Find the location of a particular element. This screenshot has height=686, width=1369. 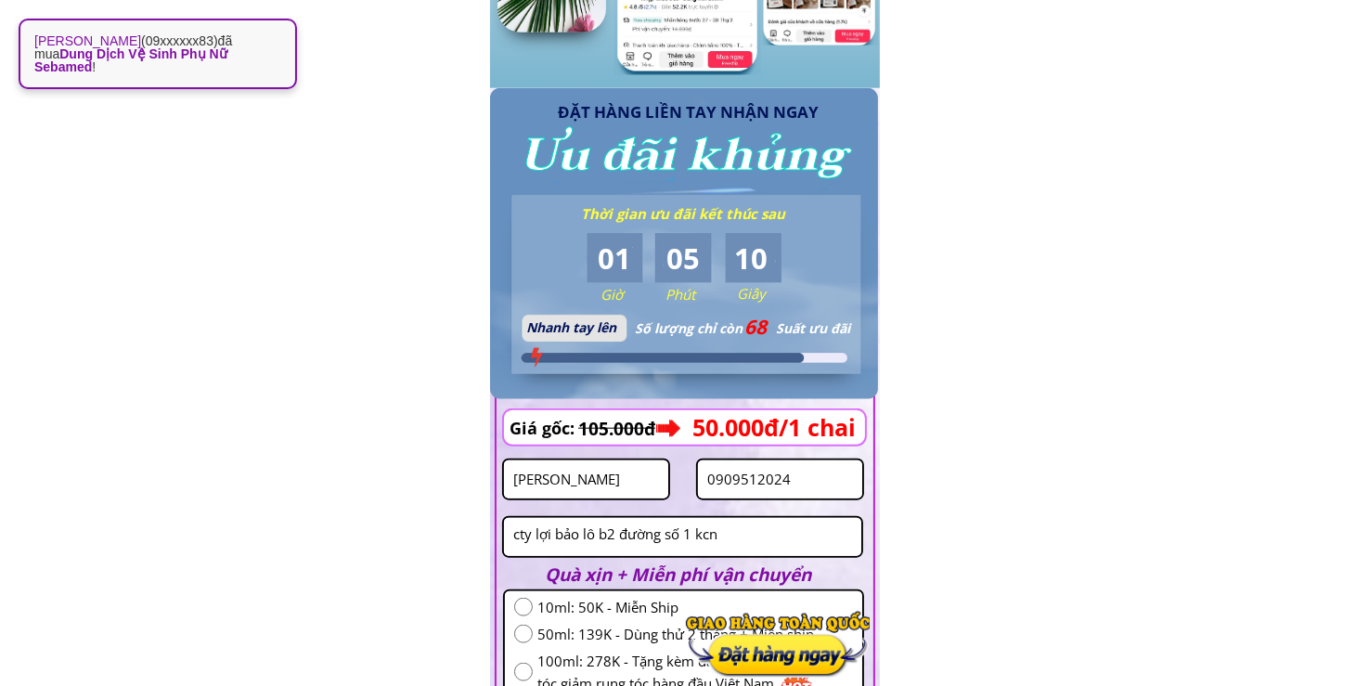

h3: ĐẶT HÀNG LIỀN TAY NHẬN NGAY is located at coordinates (697, 111).